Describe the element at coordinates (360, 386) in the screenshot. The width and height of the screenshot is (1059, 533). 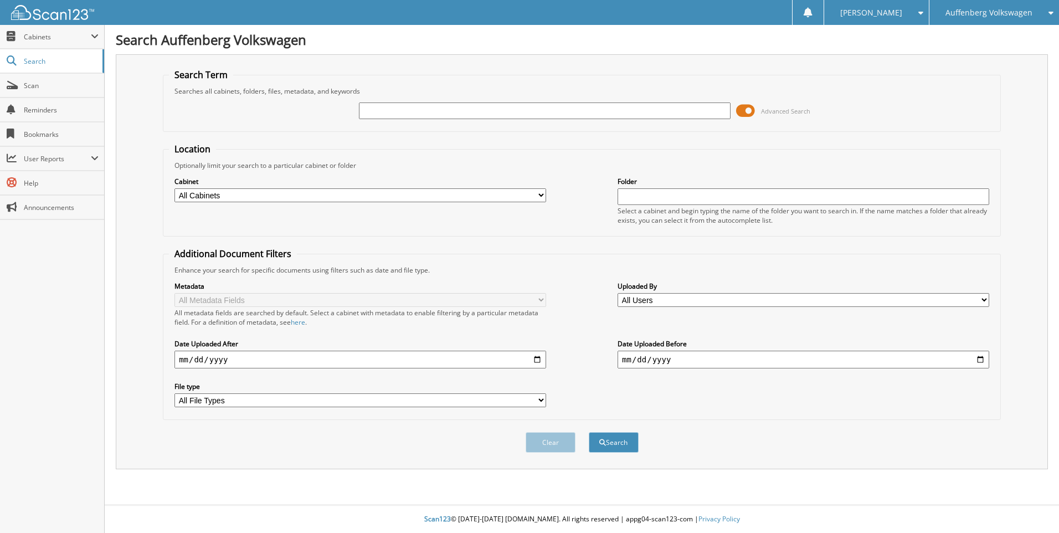
I see `label: File type` at that location.